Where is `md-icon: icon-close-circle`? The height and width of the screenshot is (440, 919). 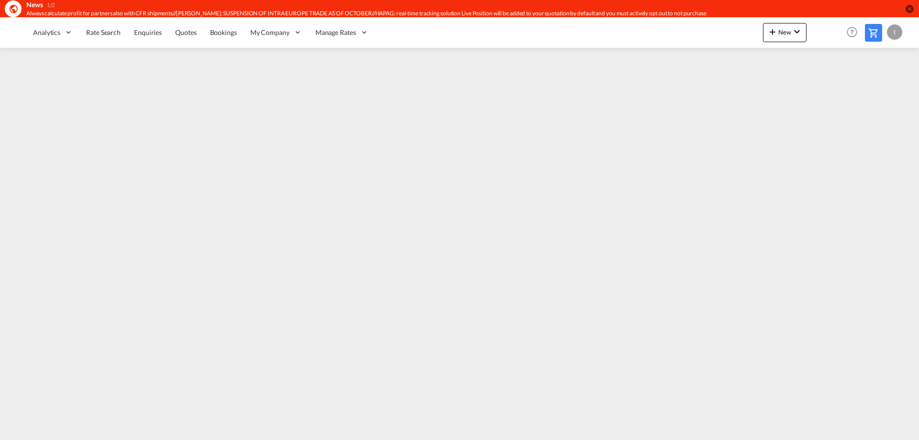
md-icon: icon-close-circle is located at coordinates (909, 9).